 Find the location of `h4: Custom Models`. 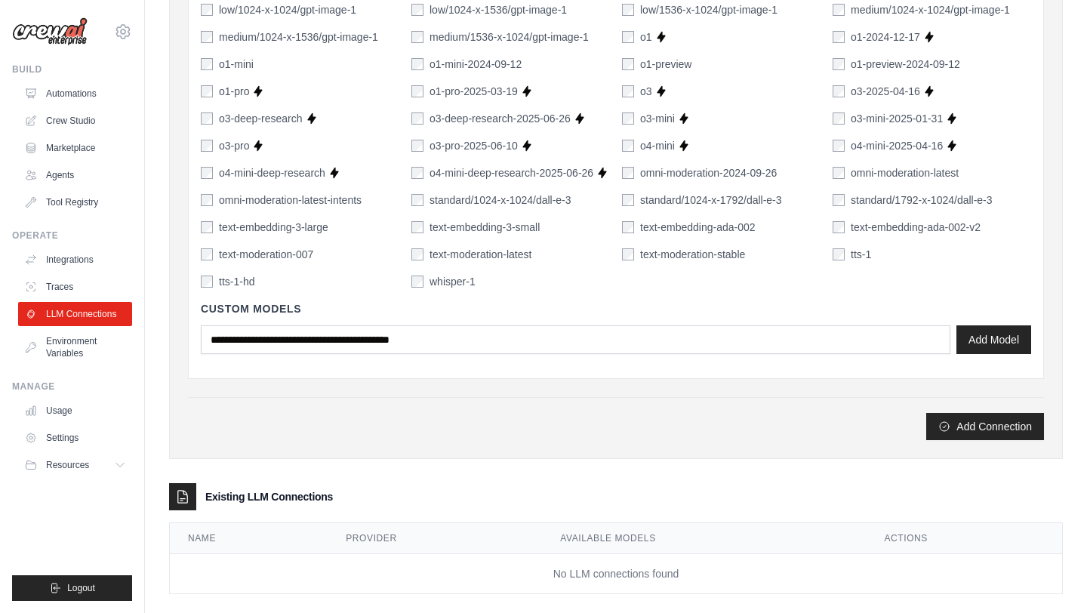

h4: Custom Models is located at coordinates (616, 309).